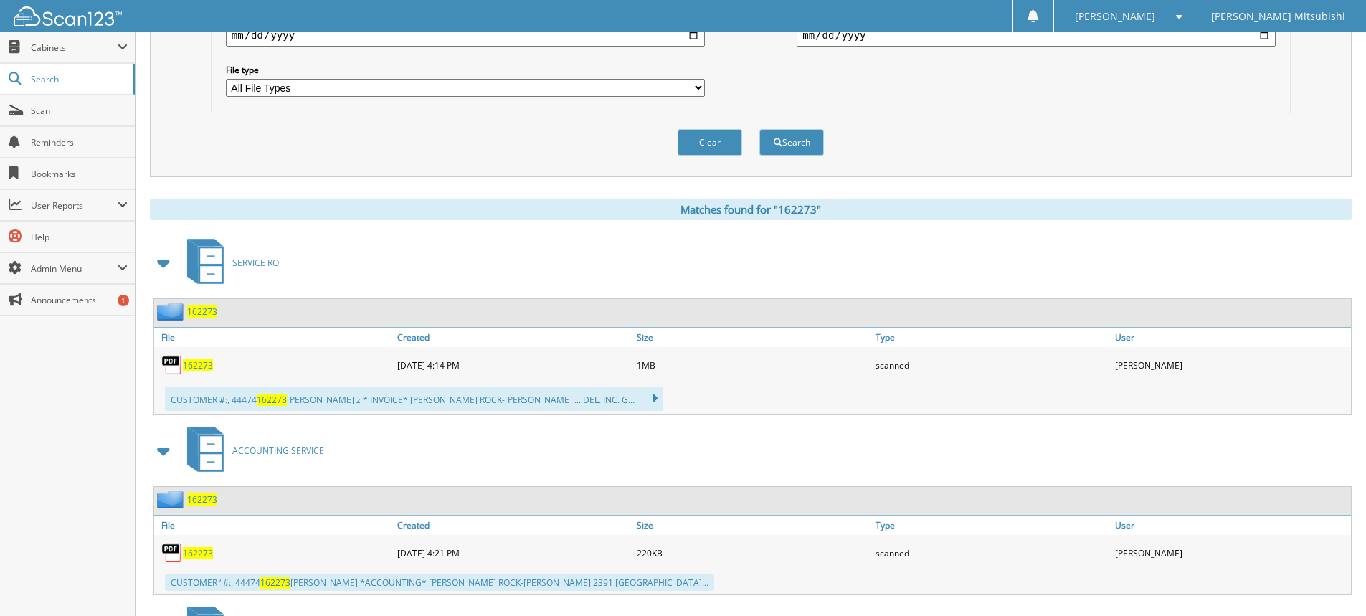 This screenshot has height=616, width=1366. What do you see at coordinates (79, 174) in the screenshot?
I see `span: Bookmarks` at bounding box center [79, 174].